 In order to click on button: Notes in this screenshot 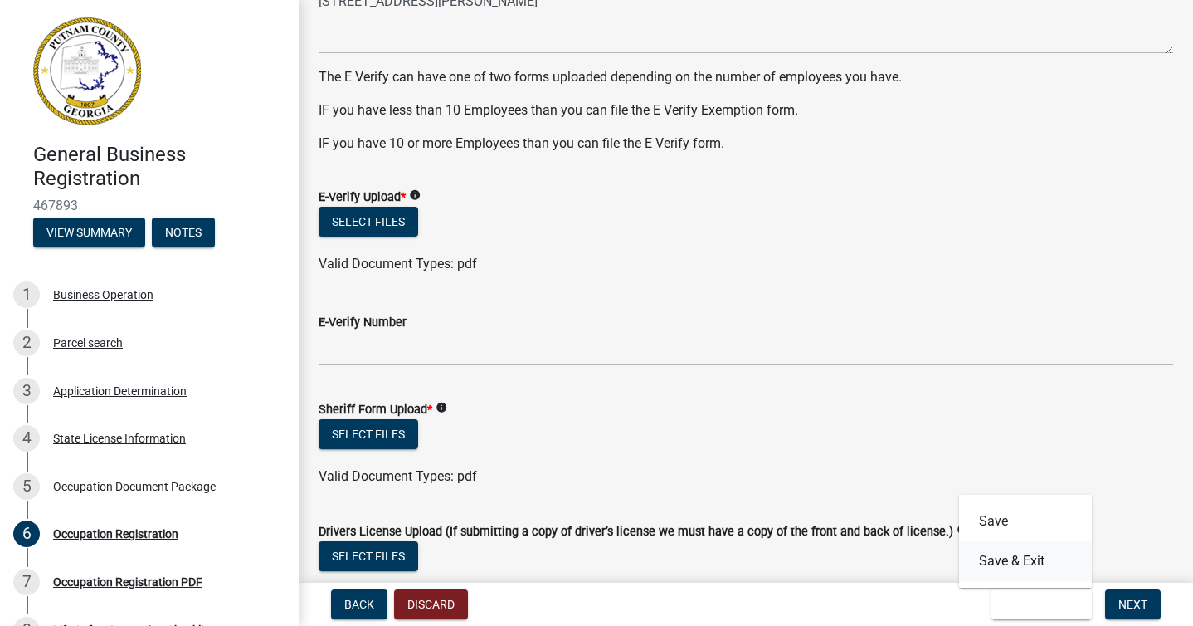, I will do `click(183, 232)`.